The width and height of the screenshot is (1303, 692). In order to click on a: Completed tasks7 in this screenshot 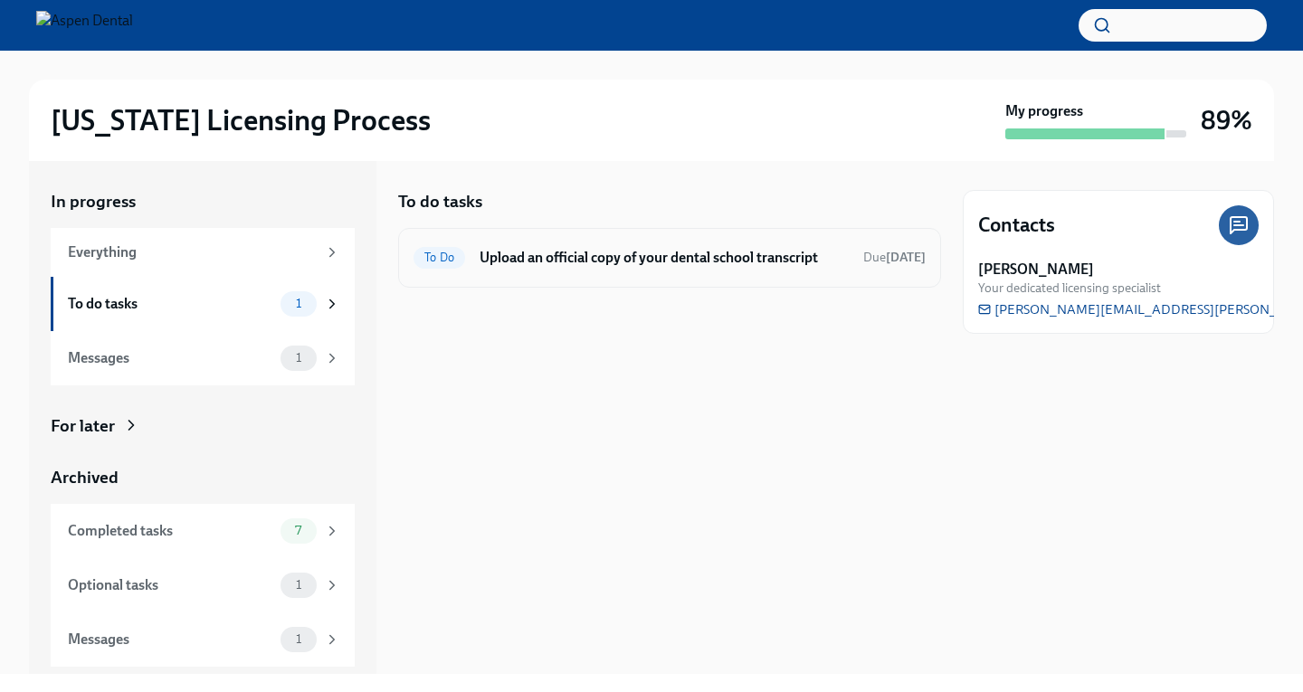, I will do `click(203, 531)`.